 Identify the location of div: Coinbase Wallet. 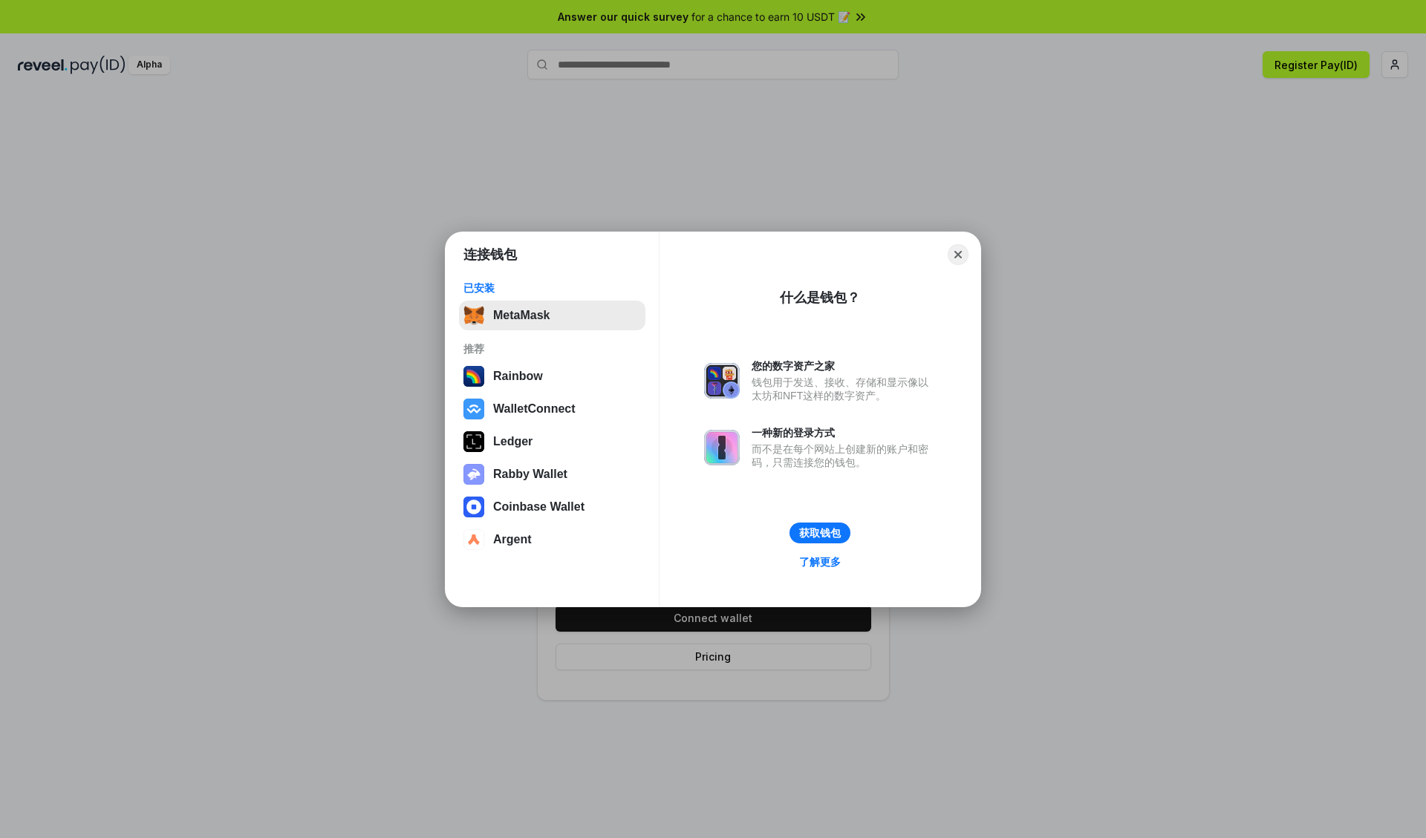
(538, 507).